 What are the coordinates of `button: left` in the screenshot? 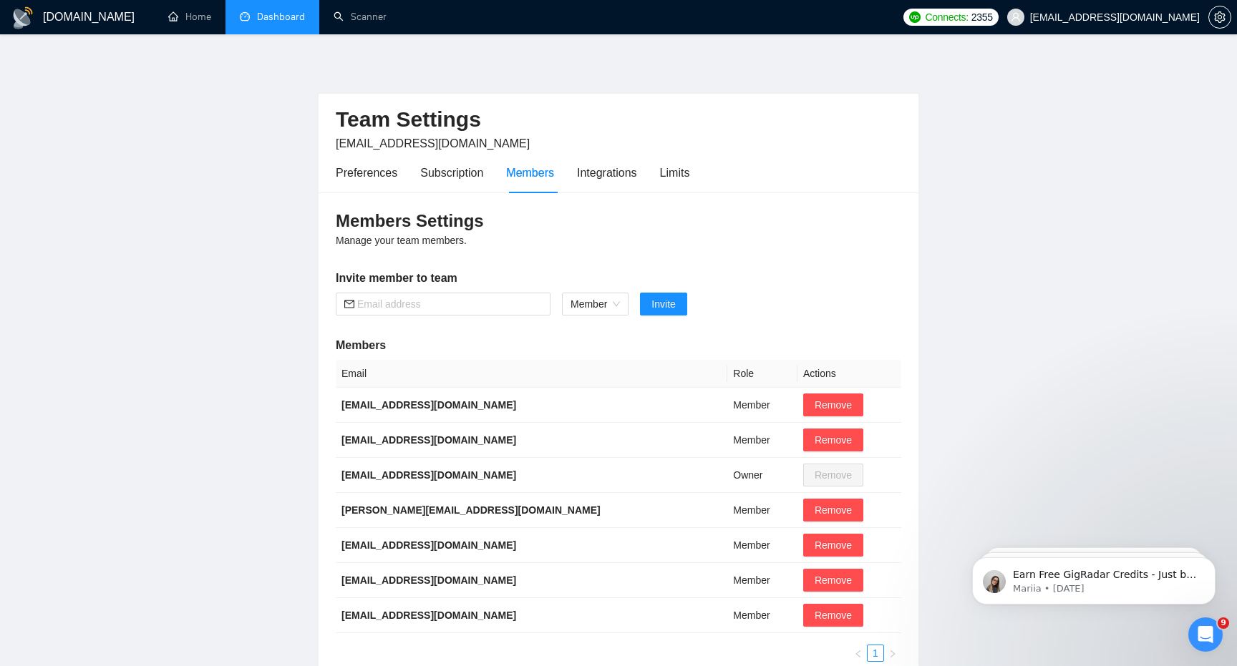 It's located at (858, 653).